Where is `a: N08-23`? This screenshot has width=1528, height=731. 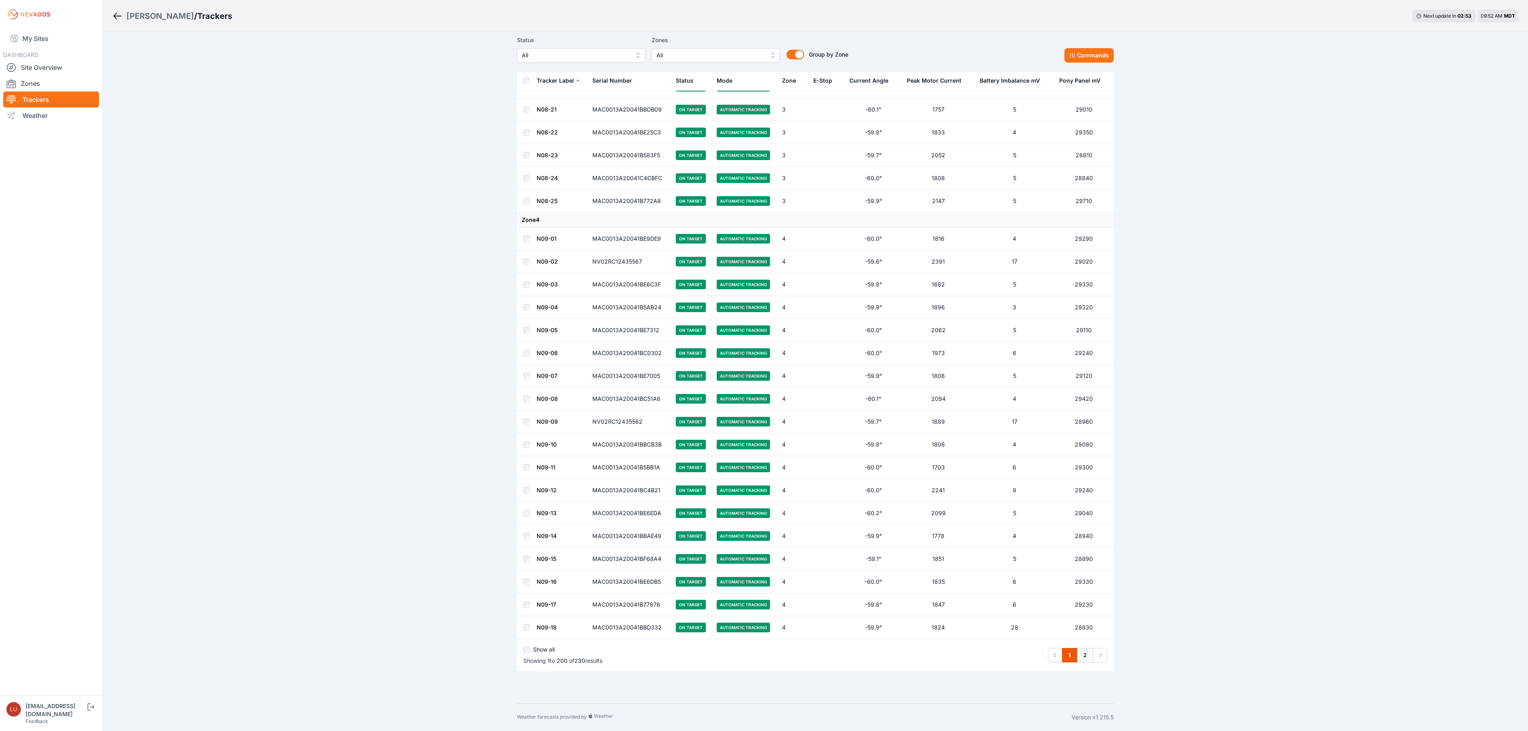
a: N08-23 is located at coordinates (547, 155).